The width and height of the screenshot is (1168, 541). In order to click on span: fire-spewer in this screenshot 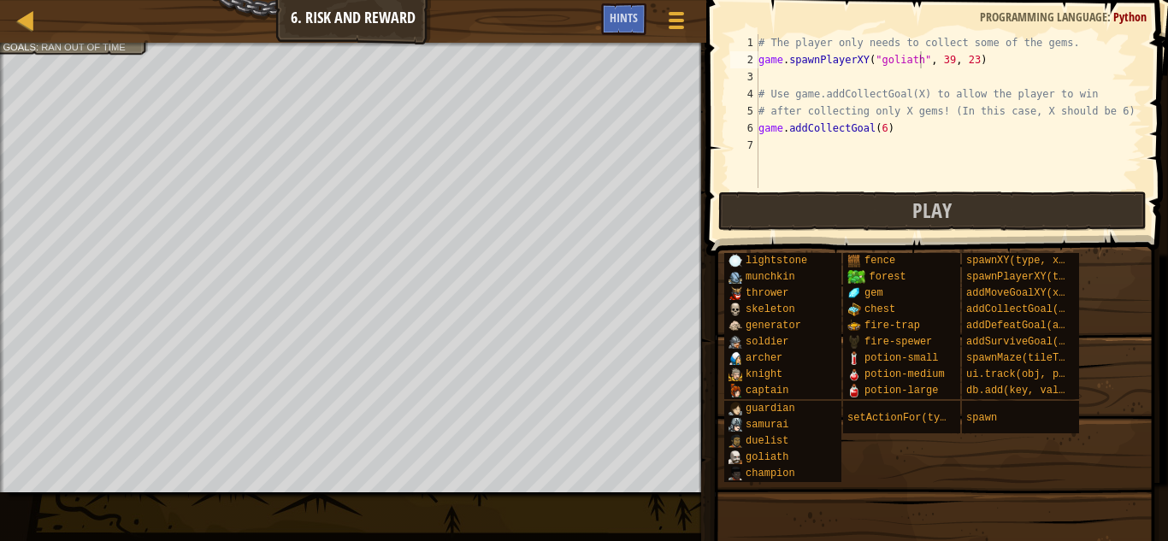, I will do `click(898, 342)`.